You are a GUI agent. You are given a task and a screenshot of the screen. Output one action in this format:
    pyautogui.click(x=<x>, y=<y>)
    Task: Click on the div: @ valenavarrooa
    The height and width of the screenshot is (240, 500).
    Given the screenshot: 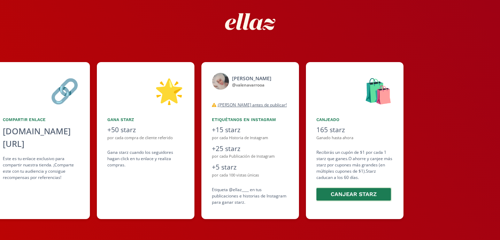 What is the action you would take?
    pyautogui.click(x=252, y=85)
    